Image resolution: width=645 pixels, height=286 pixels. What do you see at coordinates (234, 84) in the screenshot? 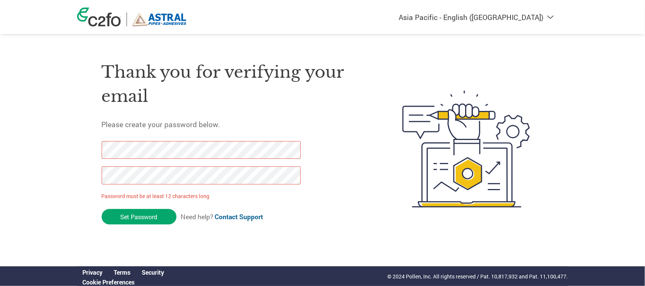
I see `h1: Thank you for verifying your email` at bounding box center [234, 84].